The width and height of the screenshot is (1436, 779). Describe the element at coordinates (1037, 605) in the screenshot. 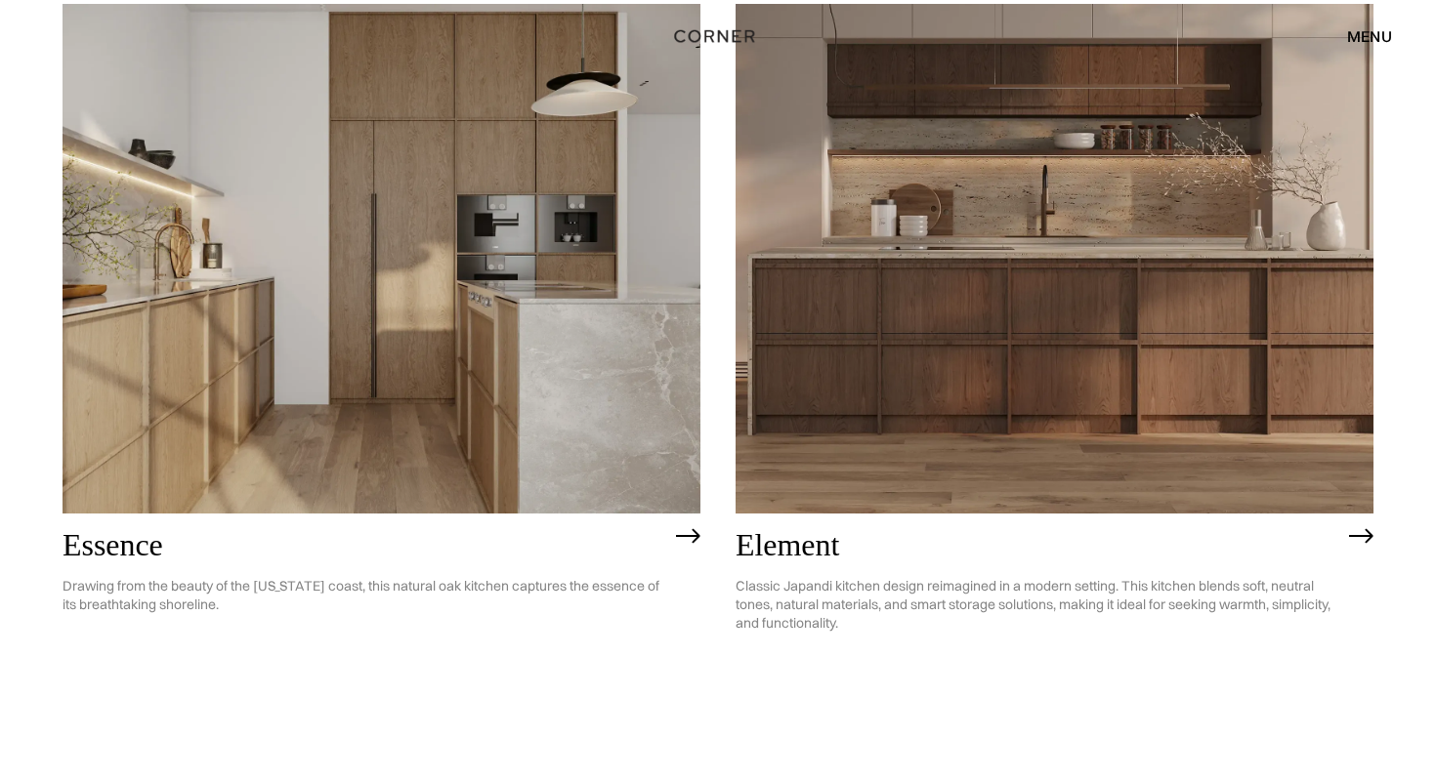

I see `p: Classic Japandi kitchen design reimagined in a modern setting. This kitchen blends soft, neutral ...` at that location.